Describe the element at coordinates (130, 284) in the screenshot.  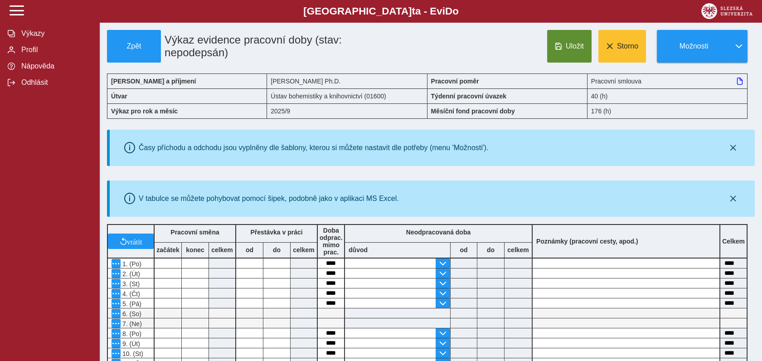
I see `span: 3. (St)` at that location.